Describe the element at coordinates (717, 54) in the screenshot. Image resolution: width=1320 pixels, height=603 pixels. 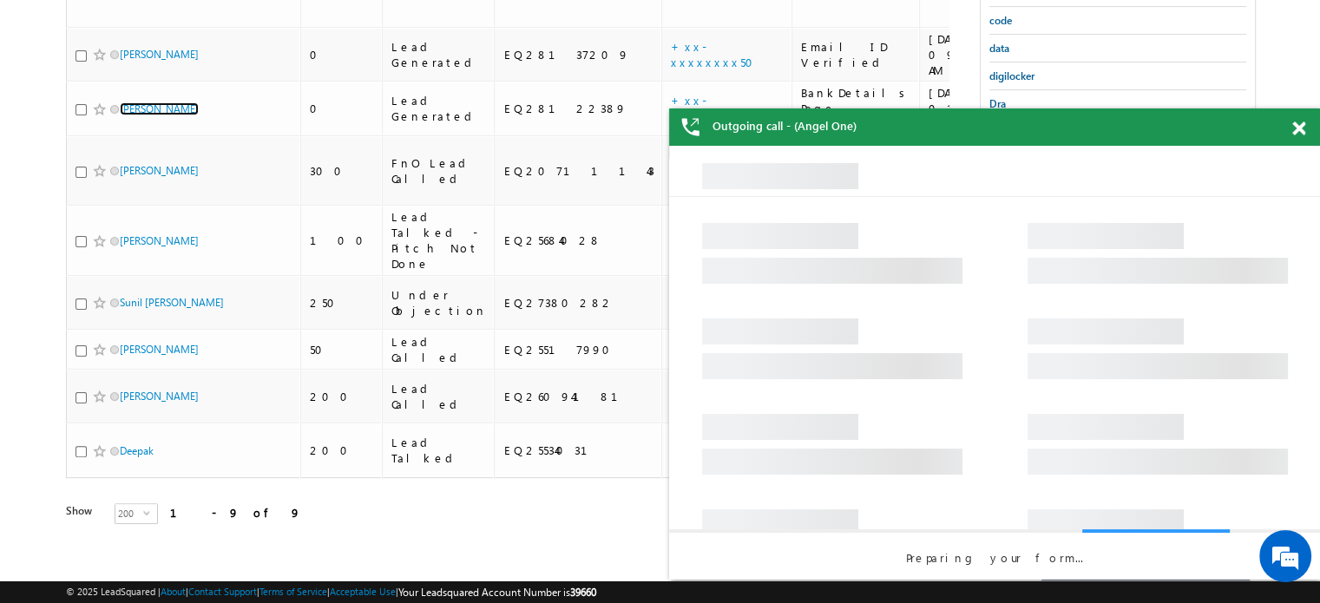
I see `a: +xx-xxxxxxxx50` at that location.